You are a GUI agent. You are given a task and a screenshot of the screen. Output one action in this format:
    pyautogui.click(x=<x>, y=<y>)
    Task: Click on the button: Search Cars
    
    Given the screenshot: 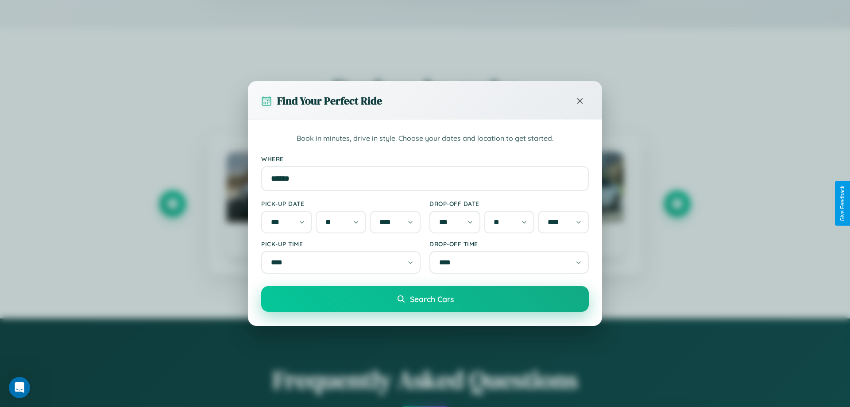 What is the action you would take?
    pyautogui.click(x=425, y=299)
    